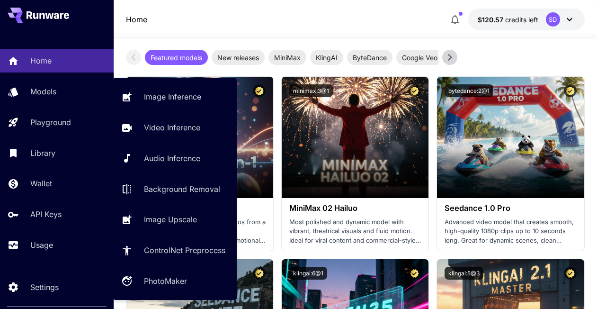  Describe the element at coordinates (370, 57) in the screenshot. I see `span: ByteDance` at that location.